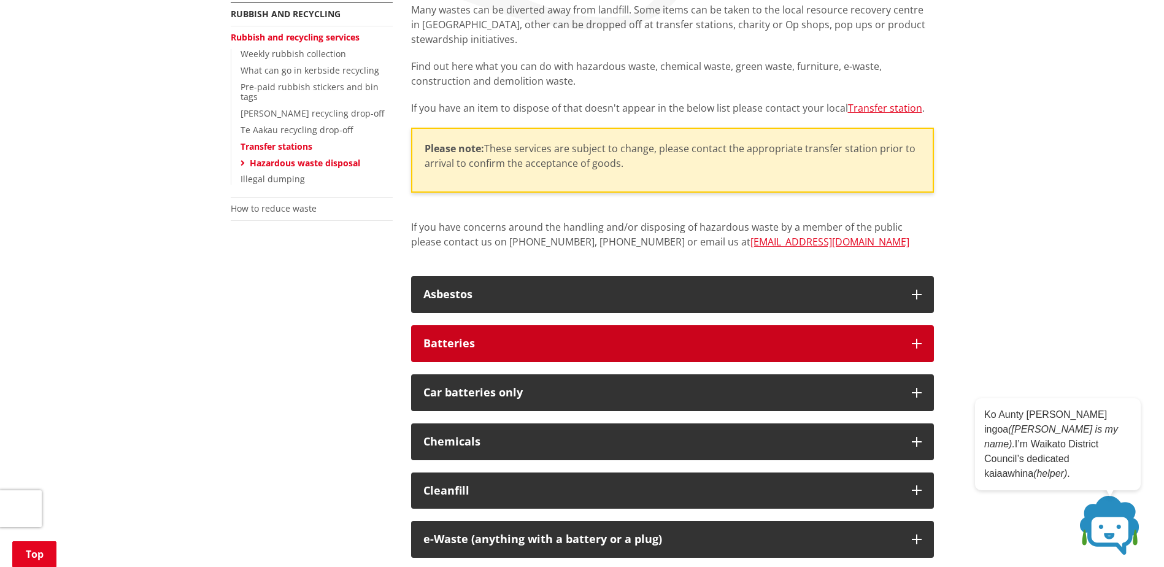 This screenshot has width=1164, height=567. Describe the element at coordinates (661, 442) in the screenshot. I see `div: Chemicals` at that location.